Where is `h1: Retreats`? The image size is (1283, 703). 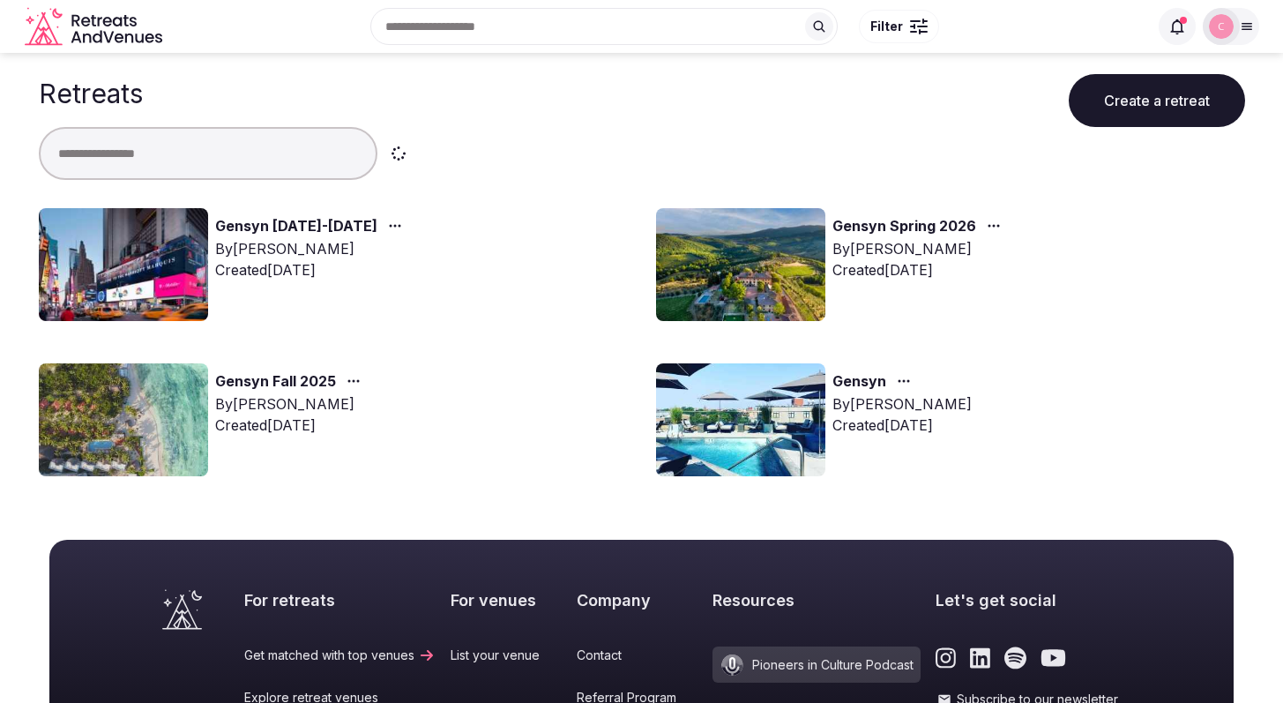
h1: Retreats is located at coordinates (91, 93).